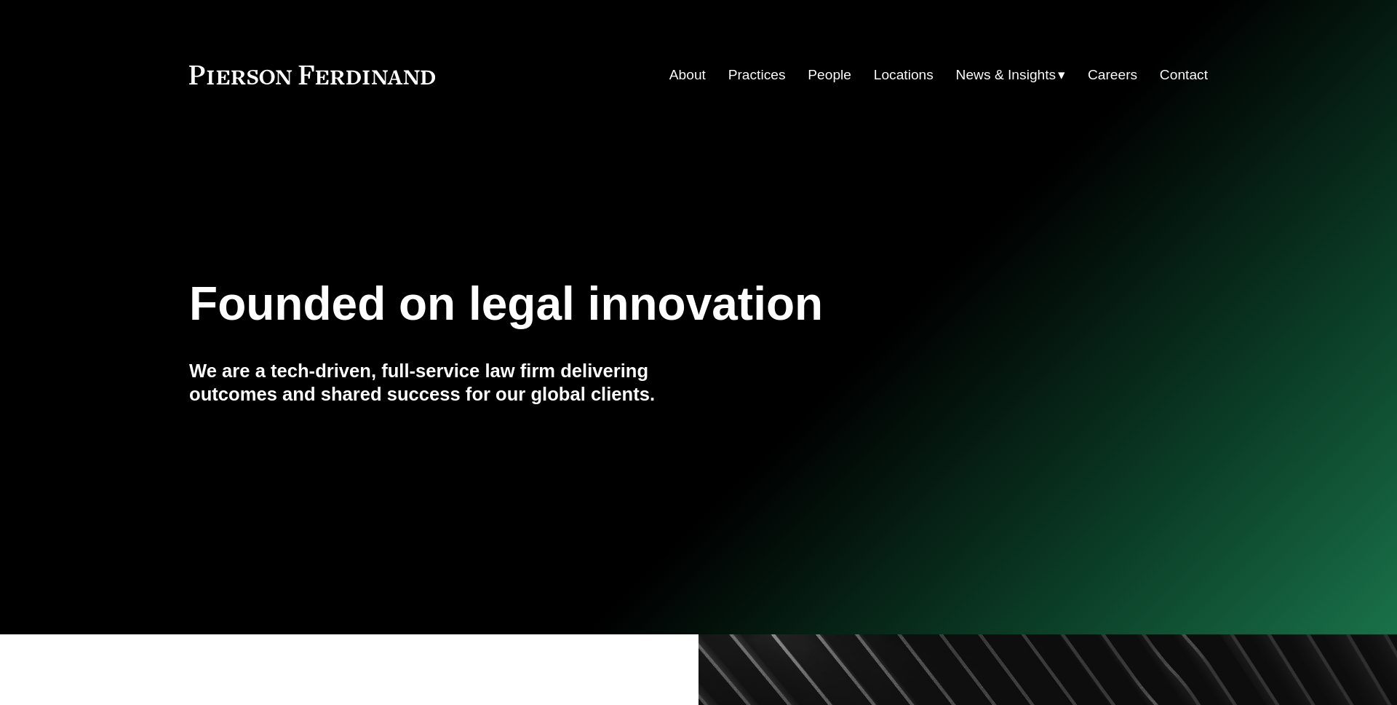 This screenshot has width=1397, height=705. What do you see at coordinates (688, 75) in the screenshot?
I see `a: About` at bounding box center [688, 75].